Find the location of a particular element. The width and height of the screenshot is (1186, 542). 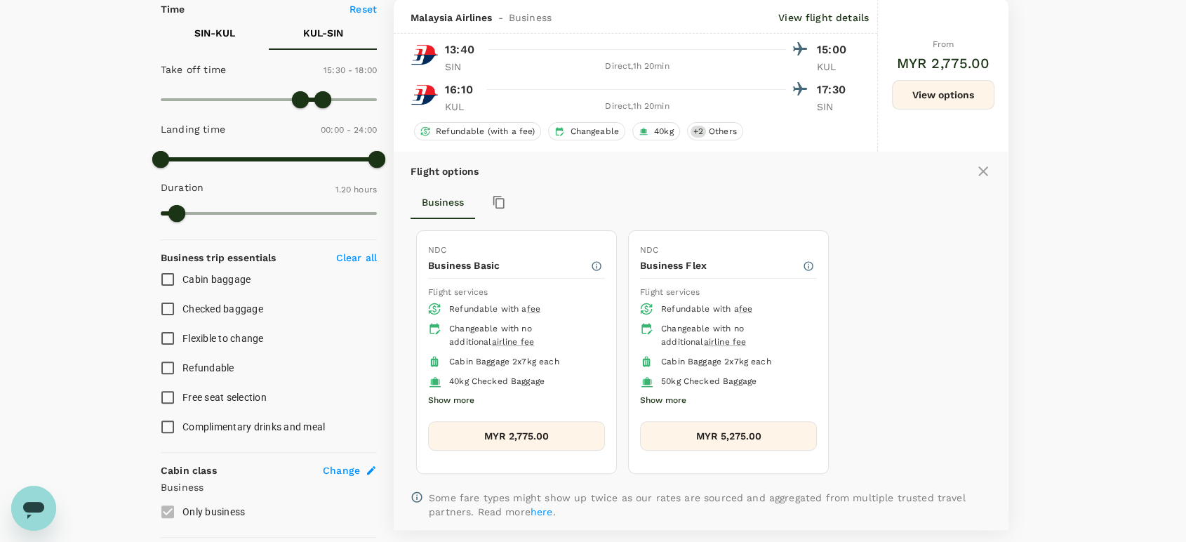

span: Flexible to change is located at coordinates (223, 338).